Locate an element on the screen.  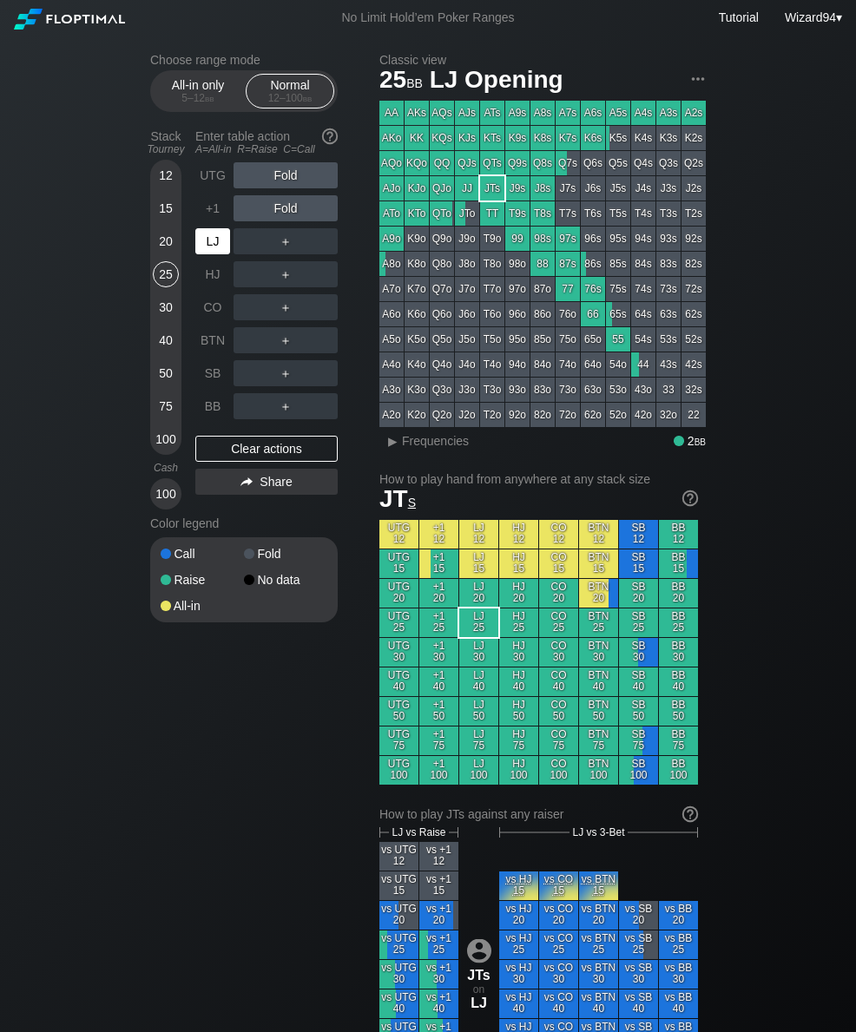
div: HJ 40 is located at coordinates (518, 681).